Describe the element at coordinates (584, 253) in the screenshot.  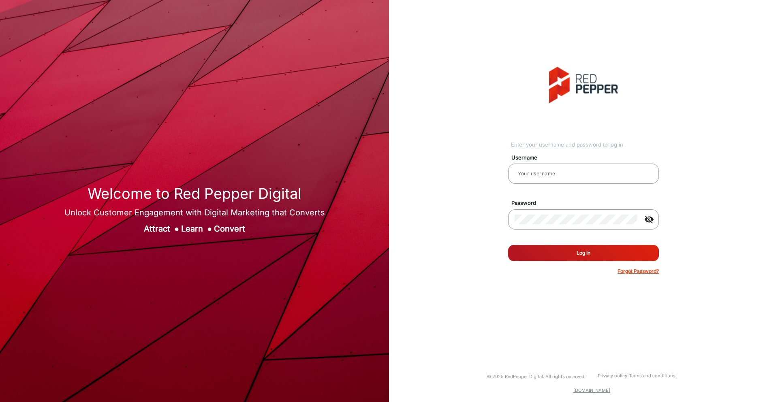
I see `button: Log In` at that location.